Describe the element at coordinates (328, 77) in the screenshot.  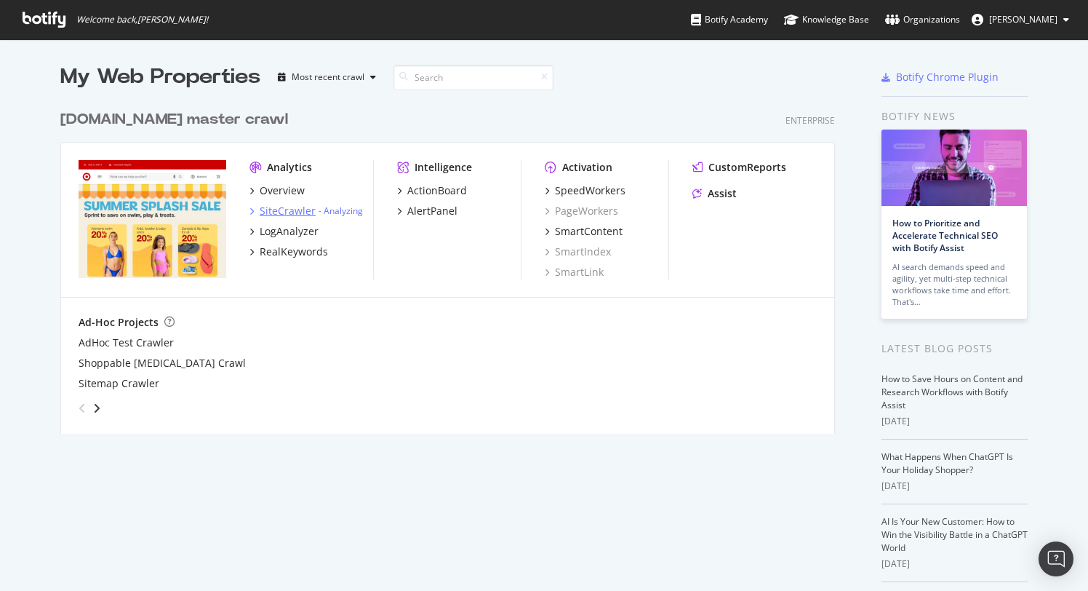
I see `div: Most recent crawl` at that location.